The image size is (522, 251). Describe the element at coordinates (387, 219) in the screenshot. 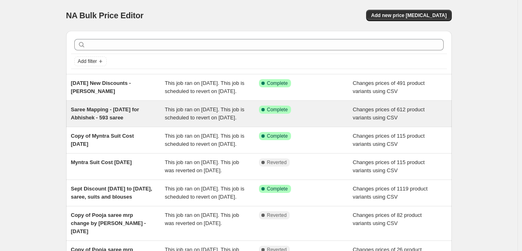

I see `span: Changes prices of 82 product variants using CSV` at that location.